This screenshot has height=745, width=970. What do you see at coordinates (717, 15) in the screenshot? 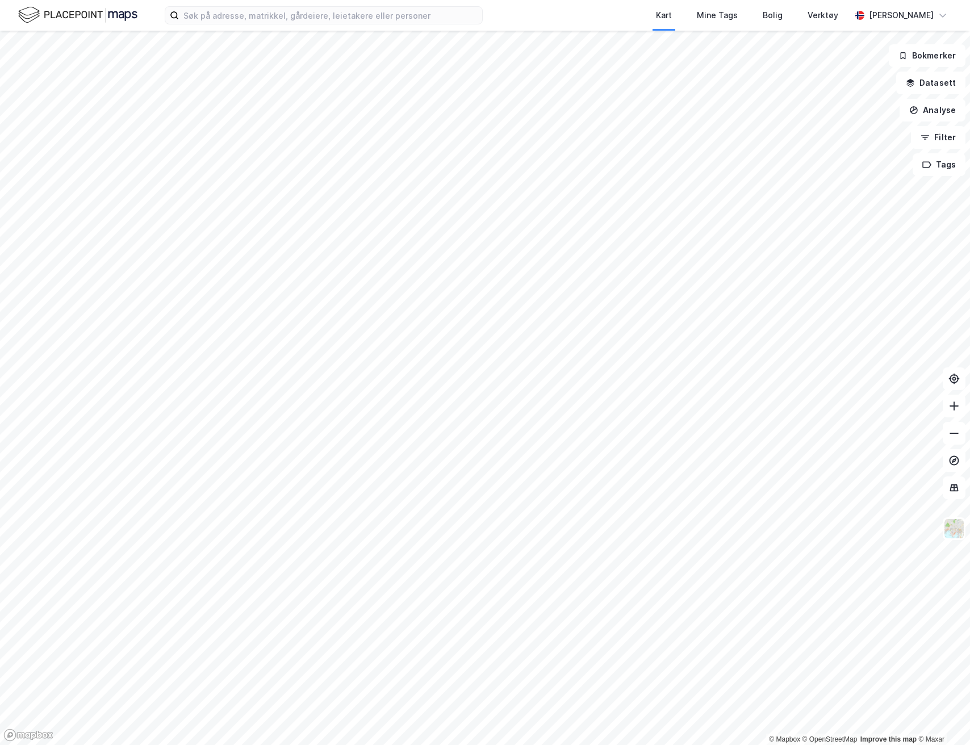
I see `div: Mine Tags` at bounding box center [717, 15].